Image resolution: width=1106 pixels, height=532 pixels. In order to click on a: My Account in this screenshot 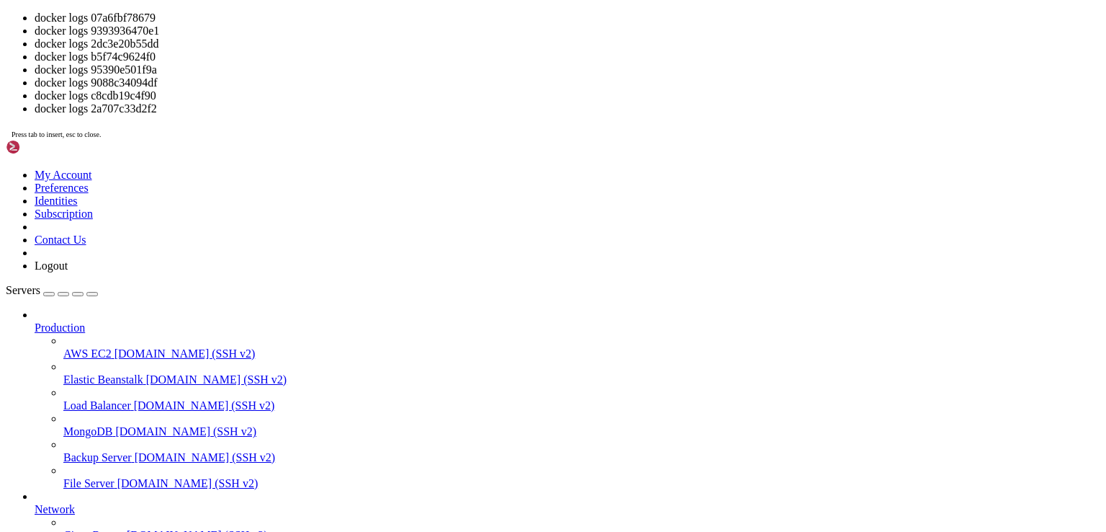, I will do `click(63, 174)`.